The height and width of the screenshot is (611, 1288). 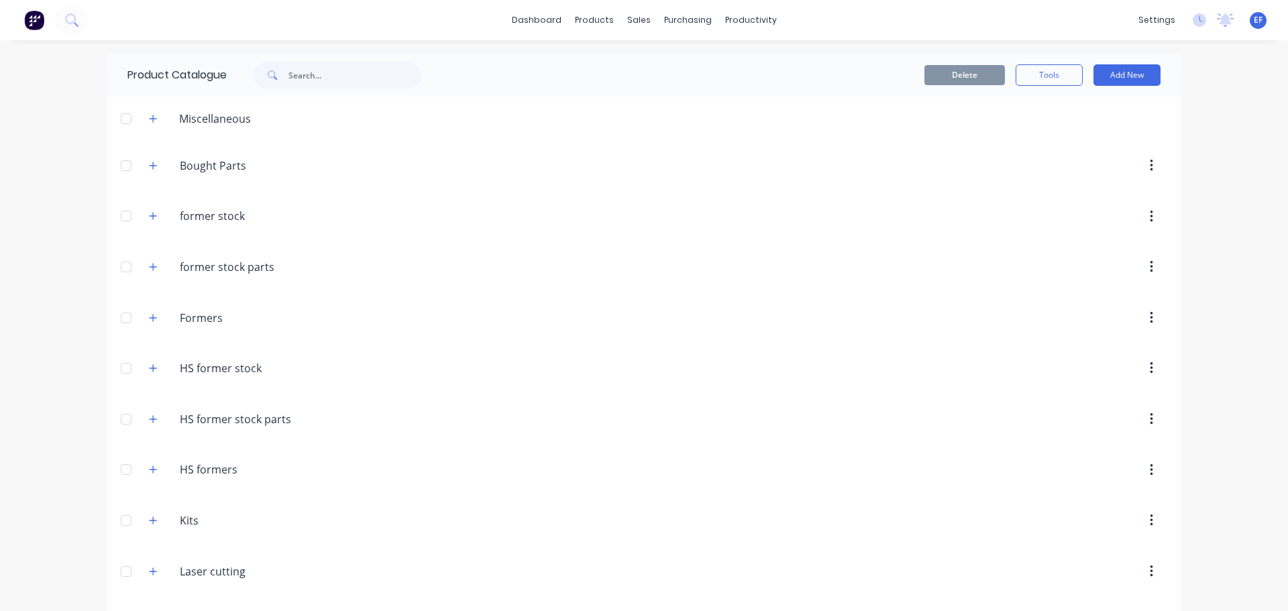 I want to click on input: Search..., so click(x=355, y=75).